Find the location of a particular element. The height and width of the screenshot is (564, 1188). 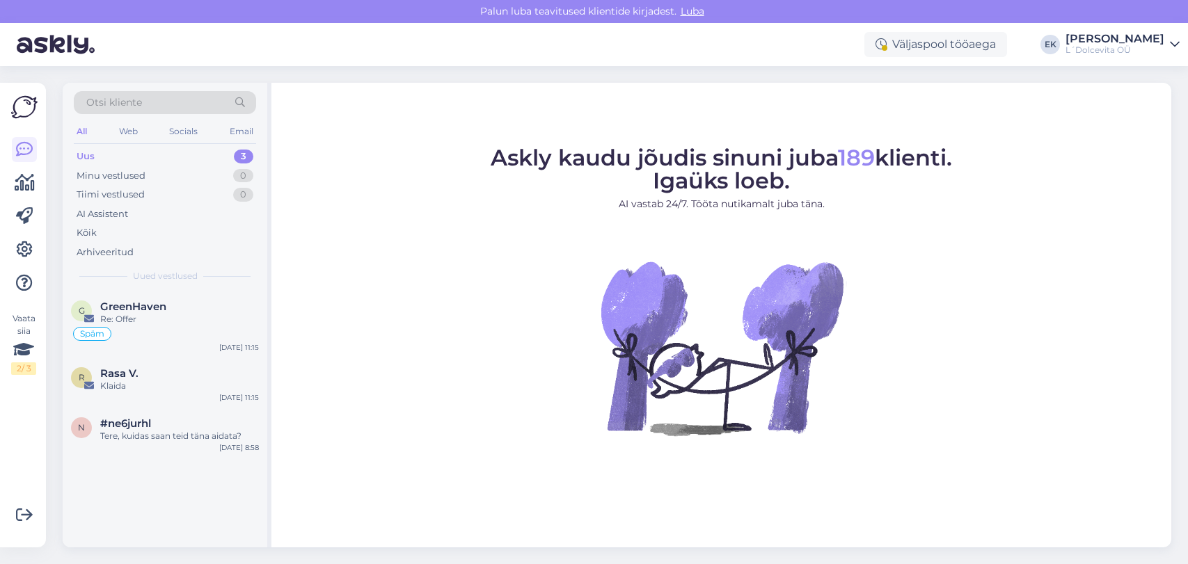

div: Minu vestlused is located at coordinates (111, 176).